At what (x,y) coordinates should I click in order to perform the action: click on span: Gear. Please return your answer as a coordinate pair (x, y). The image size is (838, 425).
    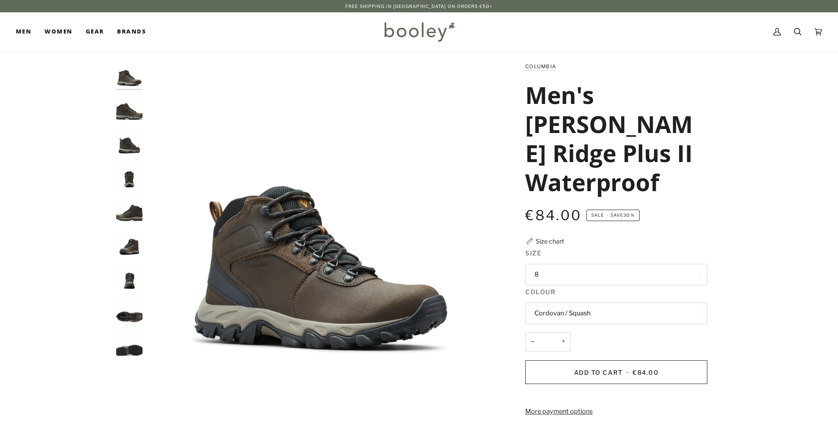
    Looking at the image, I should click on (95, 32).